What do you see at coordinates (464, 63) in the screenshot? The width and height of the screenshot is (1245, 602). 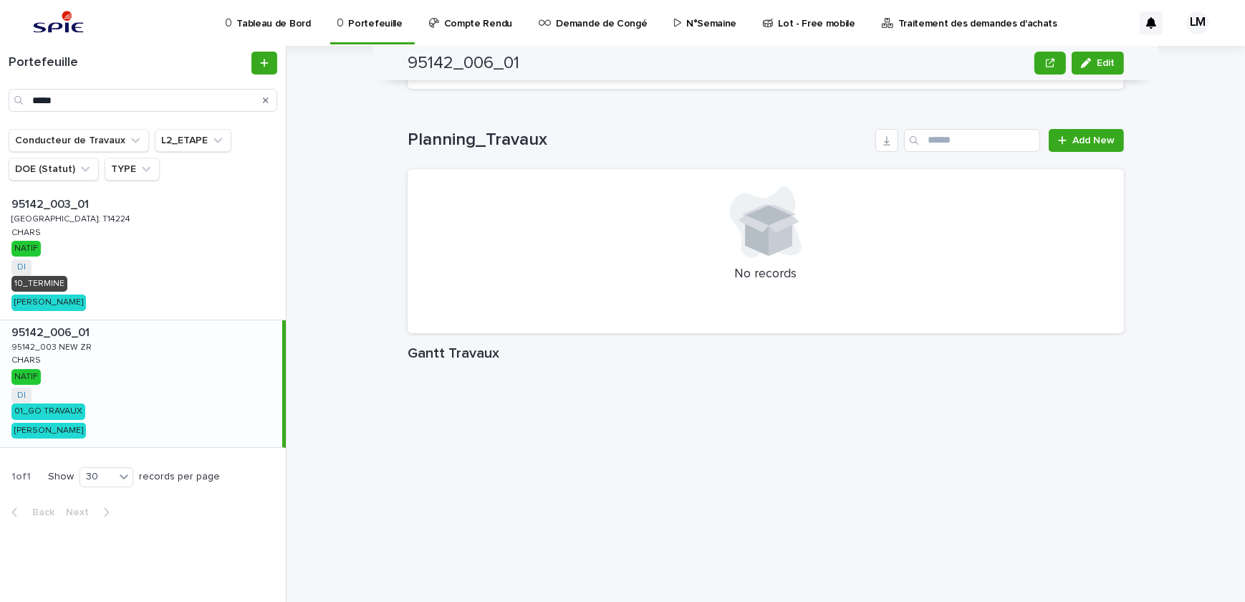 I see `h2: 95142_006_01` at bounding box center [464, 63].